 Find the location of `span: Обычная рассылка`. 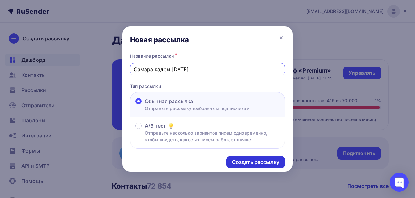

span: Обычная рассылка is located at coordinates (169, 101).